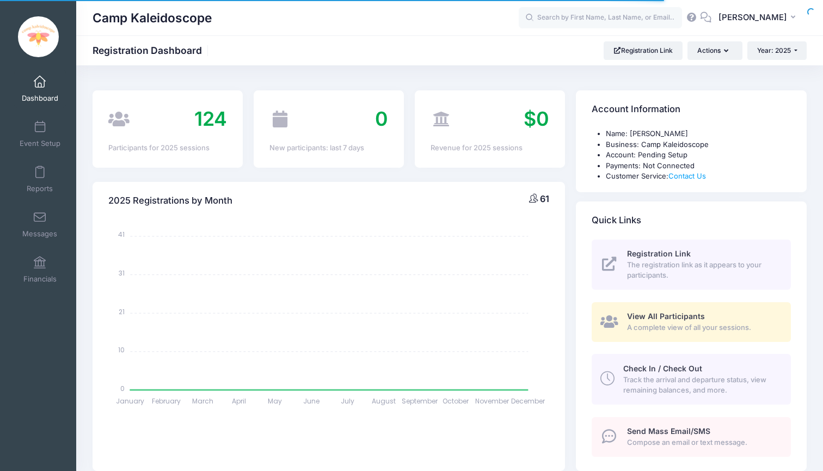  Describe the element at coordinates (659, 253) in the screenshot. I see `span: Registration Link` at that location.